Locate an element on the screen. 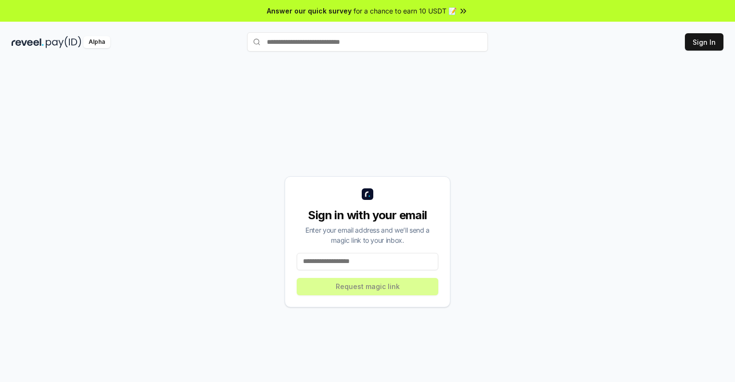  span: for a chance to earn 10 USDT 📝 is located at coordinates (405, 11).